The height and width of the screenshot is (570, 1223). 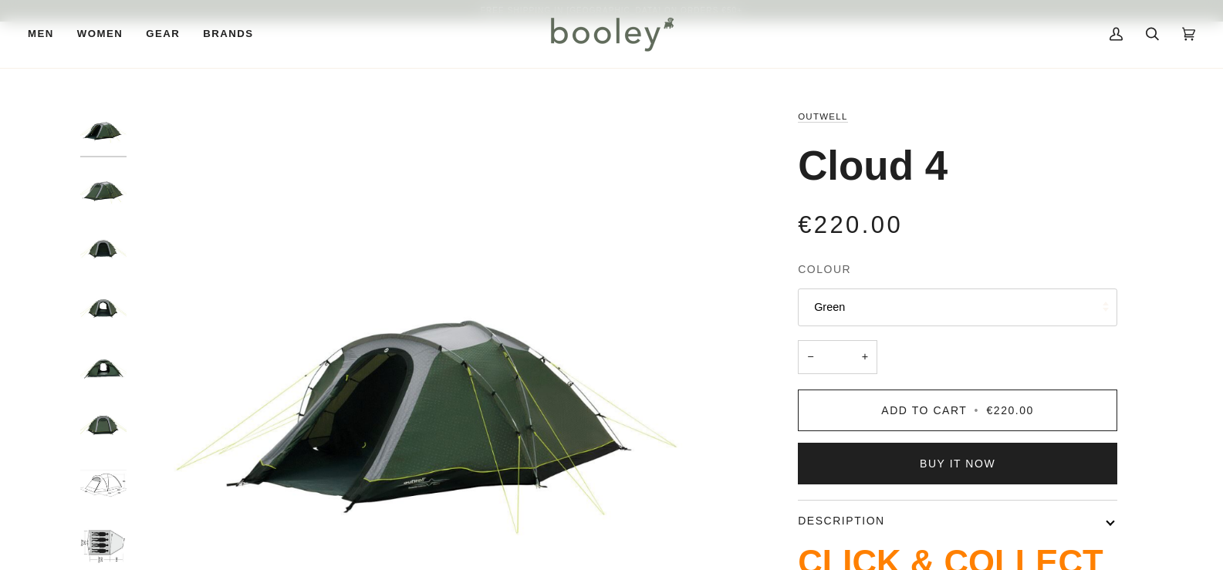 What do you see at coordinates (823, 117) in the screenshot?
I see `a: Outwell` at bounding box center [823, 117].